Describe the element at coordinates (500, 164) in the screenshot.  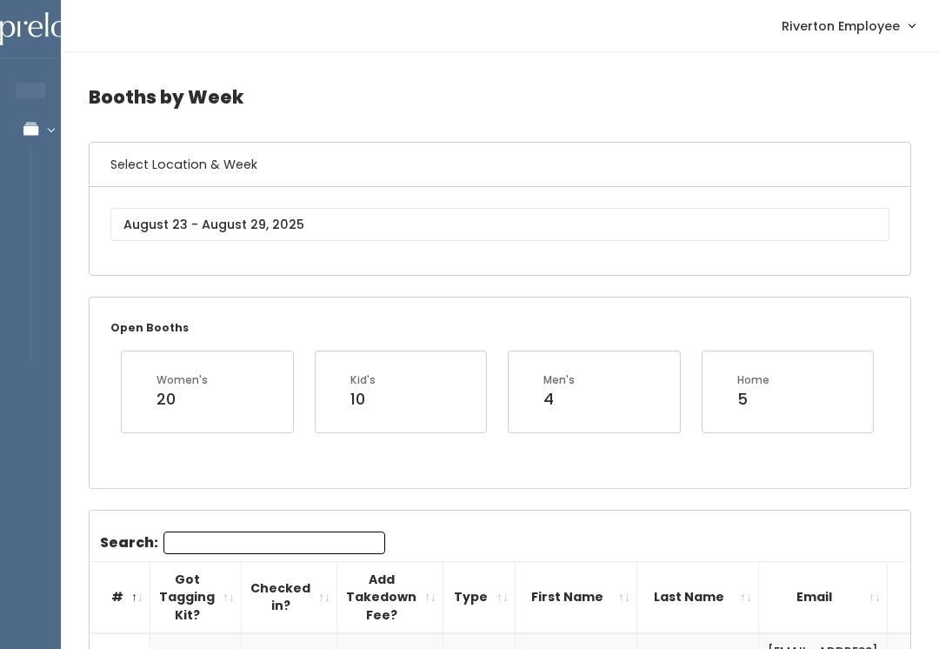
I see `h6: Select Location & Week` at that location.